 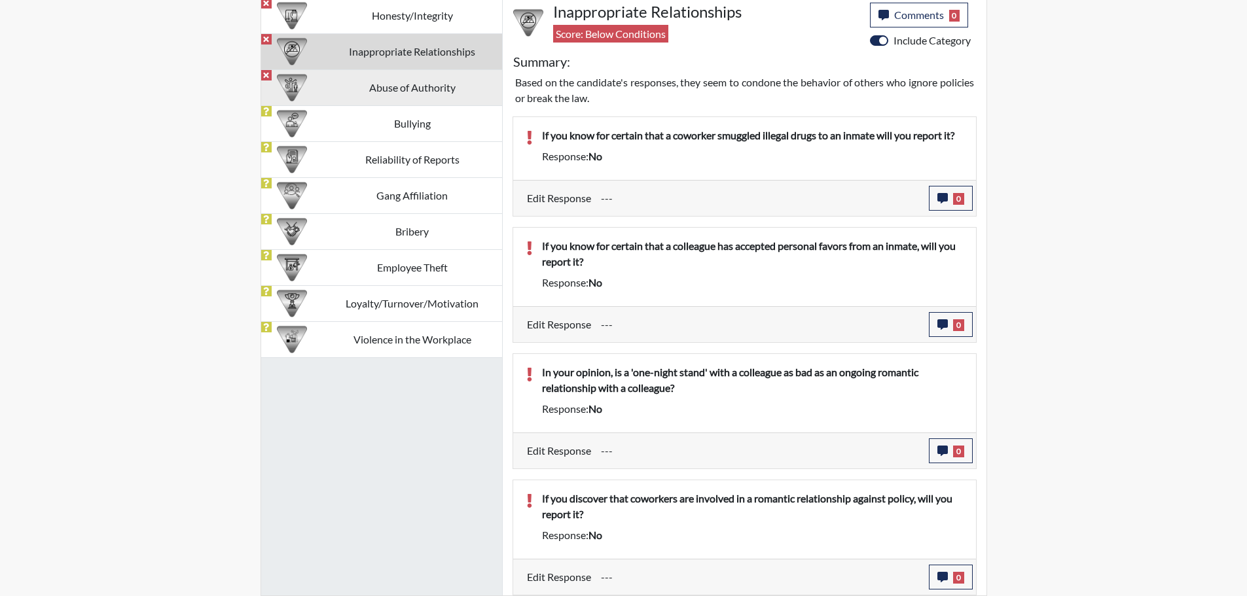 What do you see at coordinates (292, 196) in the screenshot?
I see `img: CATEGORY%20ICON-02.2c5dd649.png` at bounding box center [292, 196].